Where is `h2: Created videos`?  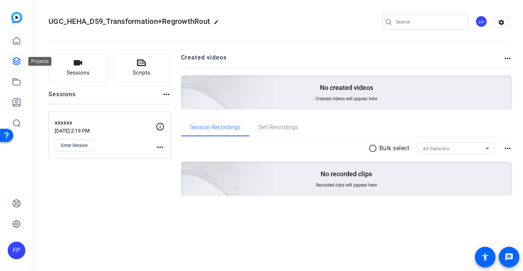 h2: Created videos is located at coordinates (342, 60).